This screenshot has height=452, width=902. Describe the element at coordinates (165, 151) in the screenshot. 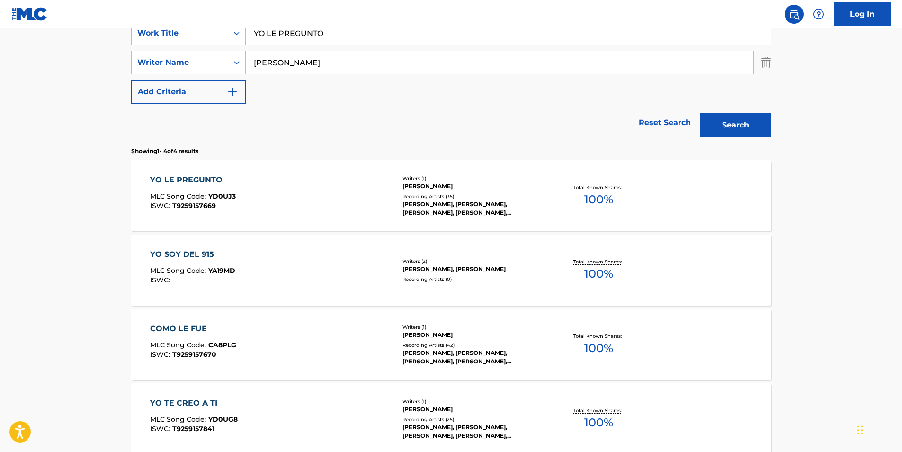

I see `p: Showing 1 - 4 of 4 results` at that location.